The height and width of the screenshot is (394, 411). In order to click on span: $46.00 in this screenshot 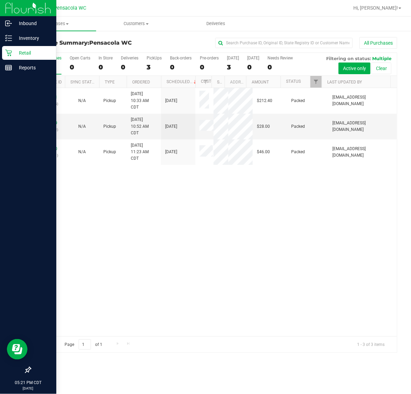, I will do `click(263, 152)`.